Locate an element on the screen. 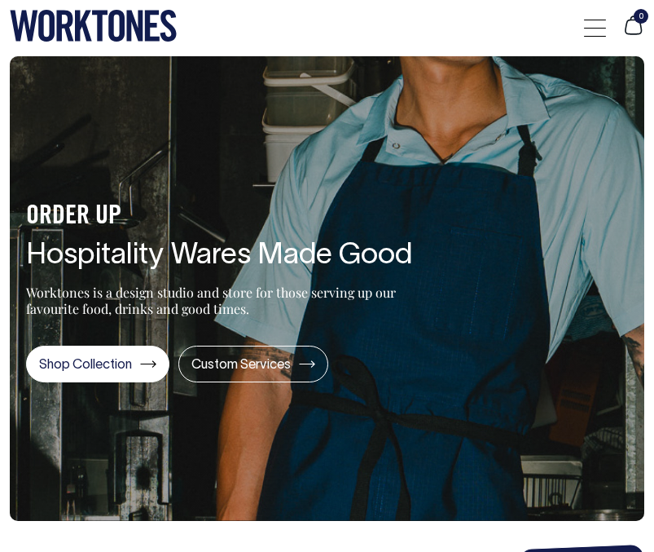 Image resolution: width=654 pixels, height=552 pixels. a: Shop Collection is located at coordinates (98, 363).